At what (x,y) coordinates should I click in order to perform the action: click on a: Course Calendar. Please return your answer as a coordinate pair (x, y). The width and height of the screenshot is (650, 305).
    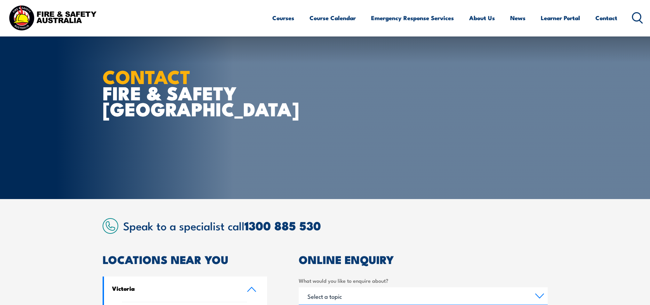
    Looking at the image, I should click on (332, 18).